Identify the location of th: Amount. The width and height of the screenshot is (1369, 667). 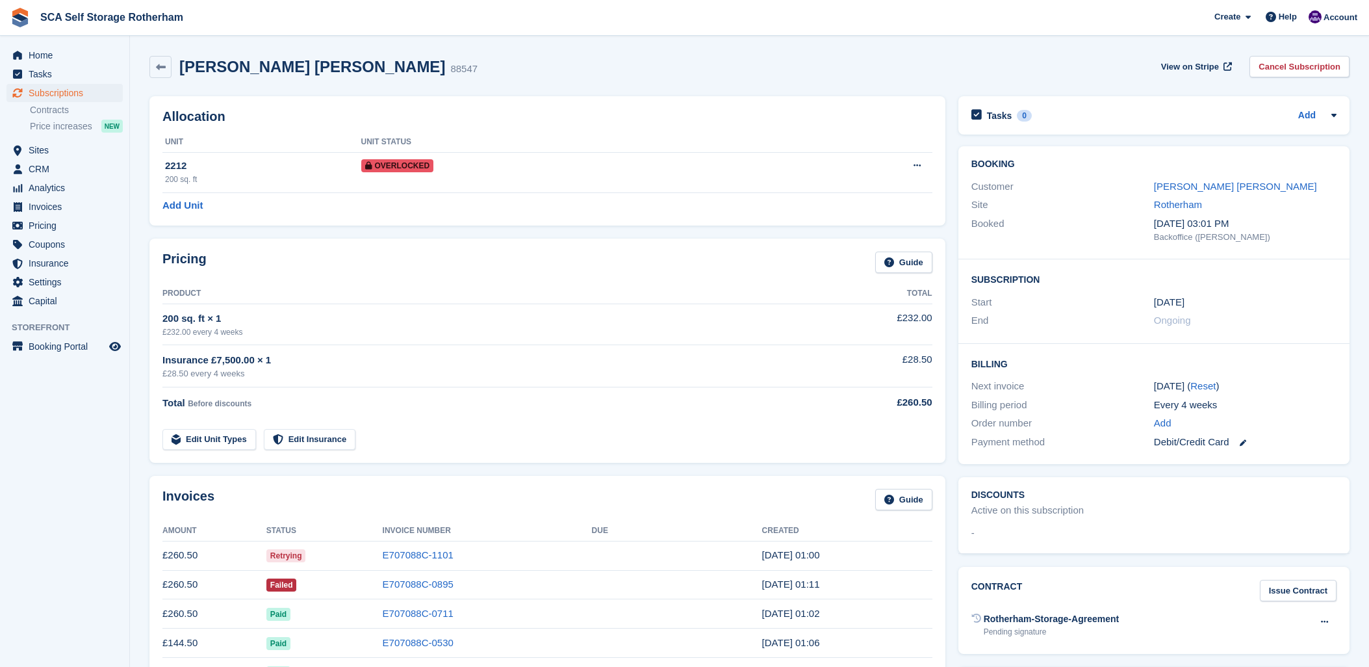
(214, 531).